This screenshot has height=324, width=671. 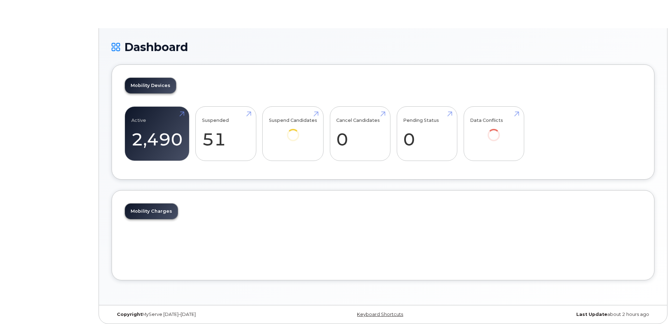 I want to click on div: about 2 hours ago, so click(x=564, y=314).